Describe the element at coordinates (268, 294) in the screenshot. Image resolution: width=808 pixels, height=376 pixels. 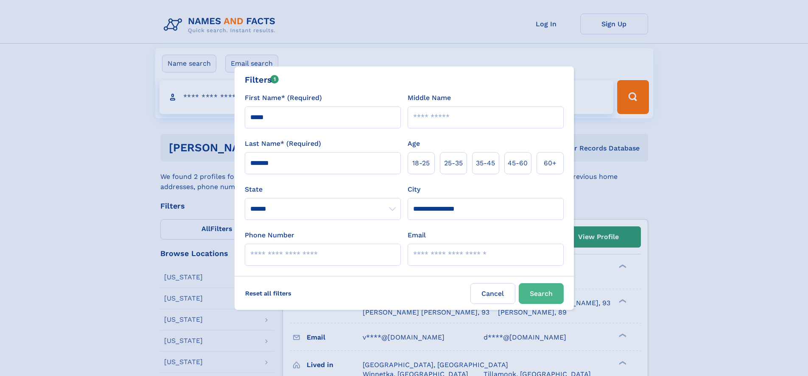
I see `label: Reset all filters` at that location.